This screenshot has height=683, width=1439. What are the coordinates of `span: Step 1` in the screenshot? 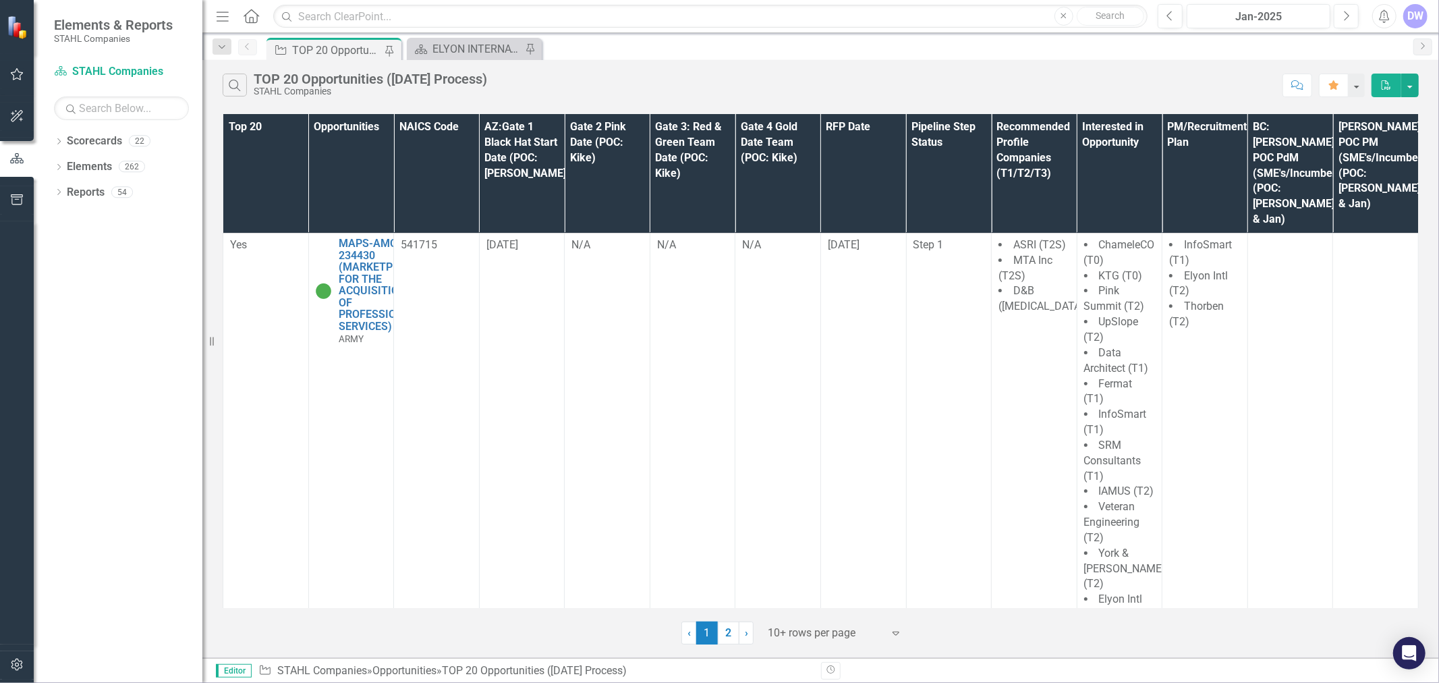 It's located at (928, 244).